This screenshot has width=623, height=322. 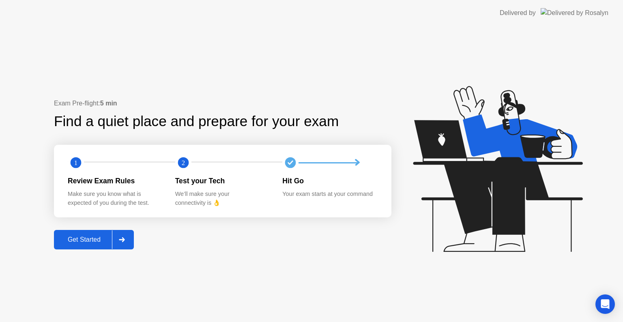 What do you see at coordinates (605, 304) in the screenshot?
I see `div: Open Intercom Messenger` at bounding box center [605, 304].